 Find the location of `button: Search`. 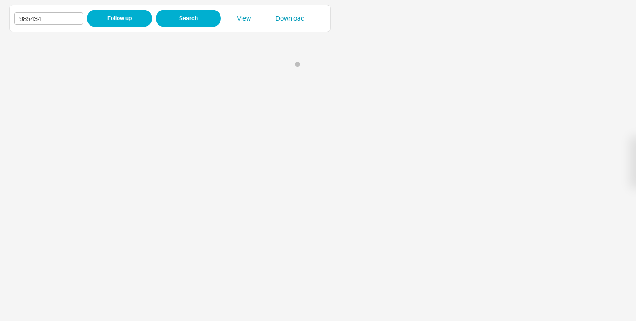

button: Search is located at coordinates (188, 18).